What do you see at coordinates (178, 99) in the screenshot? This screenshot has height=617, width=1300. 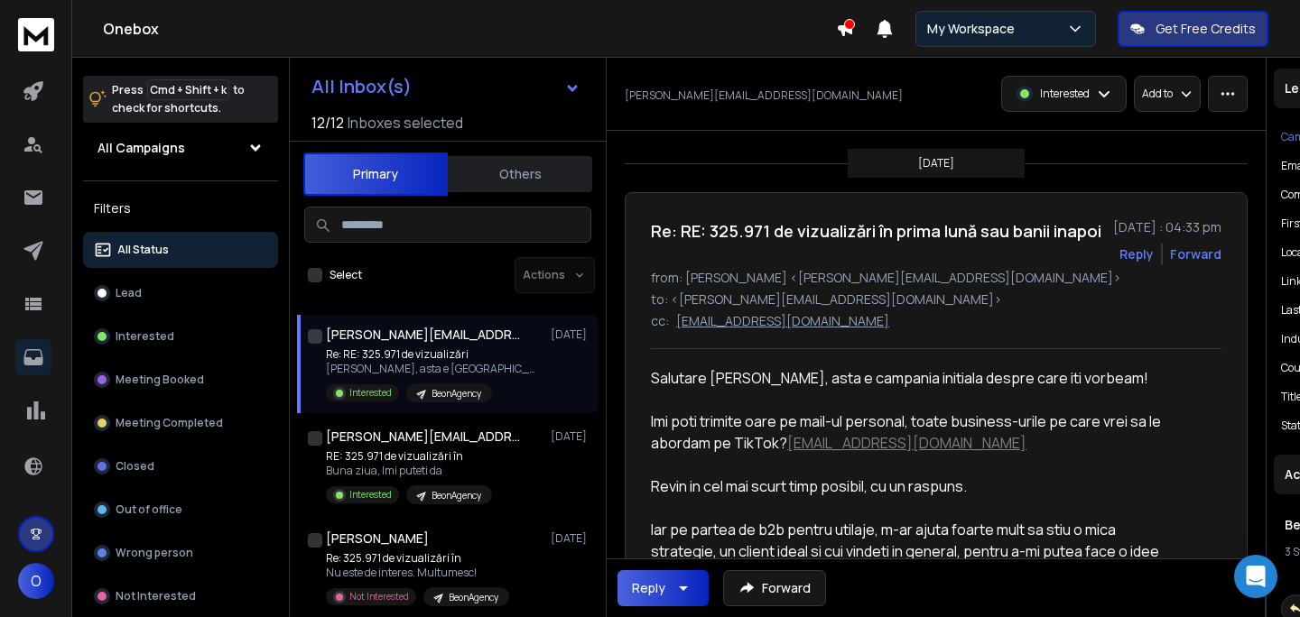 I see `p: Press to check for shortcuts.` at bounding box center [178, 99].